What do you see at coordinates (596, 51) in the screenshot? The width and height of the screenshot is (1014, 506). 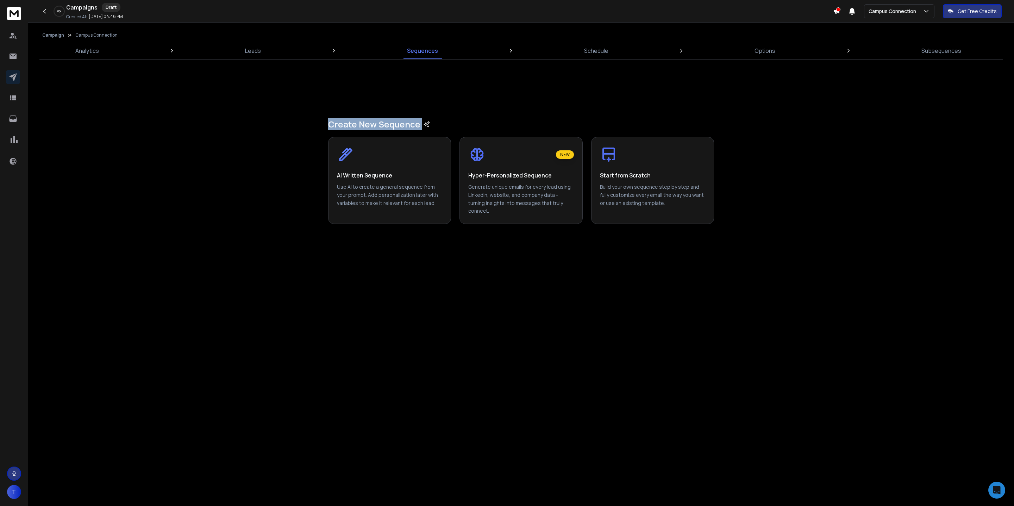 I see `a: Schedule` at bounding box center [596, 51].